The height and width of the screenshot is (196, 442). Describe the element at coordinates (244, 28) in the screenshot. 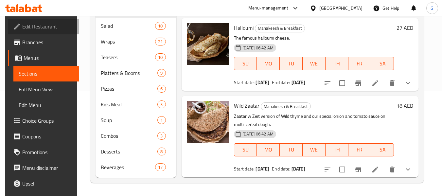

I see `span: Halloumi` at that location.